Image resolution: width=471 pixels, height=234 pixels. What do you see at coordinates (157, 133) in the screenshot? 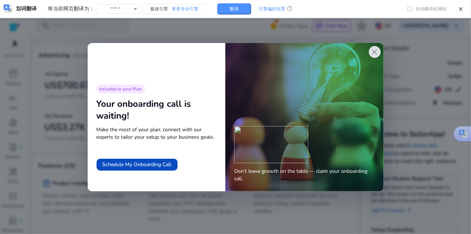
I see `span: Make the most of your plan, connect with our experts to tailor your setup to your business goals.` at bounding box center [157, 133].